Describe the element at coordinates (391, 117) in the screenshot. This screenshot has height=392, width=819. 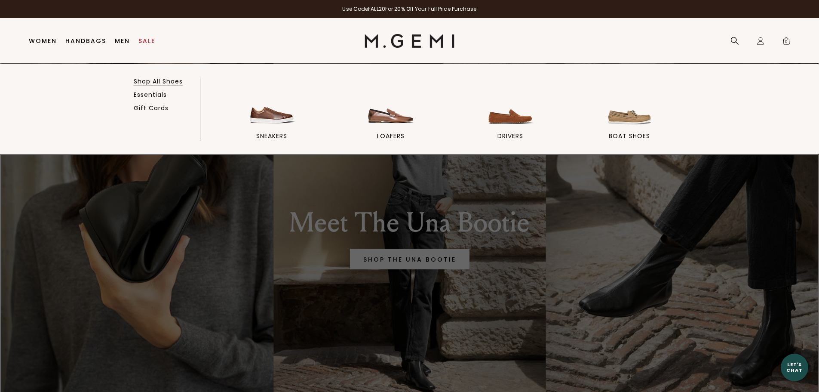
I see `a: loafers` at that location.